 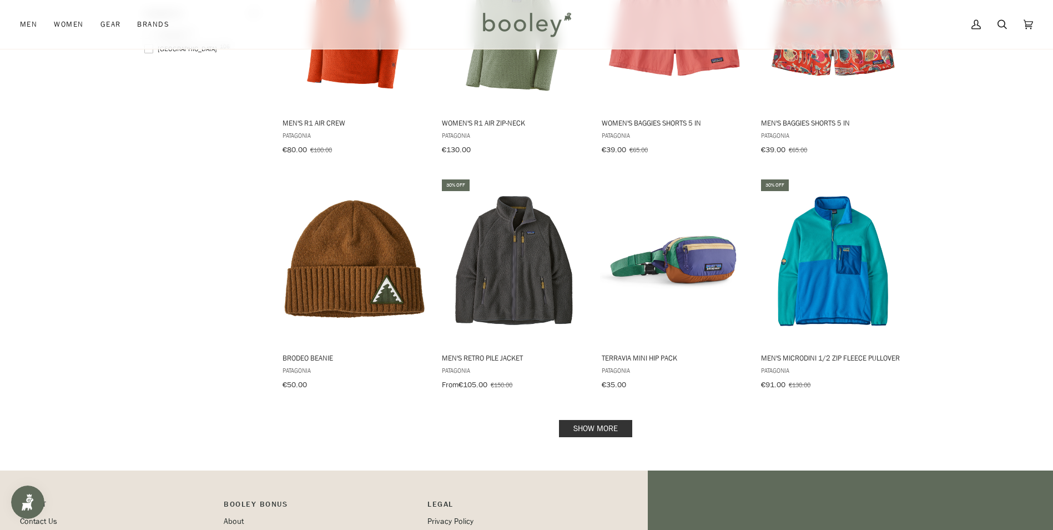 I want to click on p: Pipeline_Footer Sub, so click(x=523, y=506).